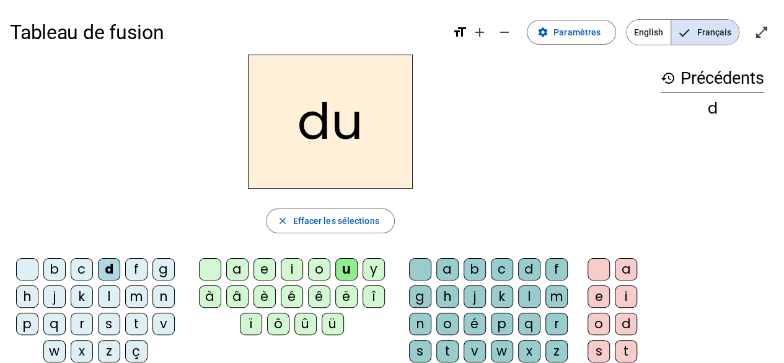 This screenshot has width=784, height=363. Describe the element at coordinates (333, 324) in the screenshot. I see `div: ü` at that location.